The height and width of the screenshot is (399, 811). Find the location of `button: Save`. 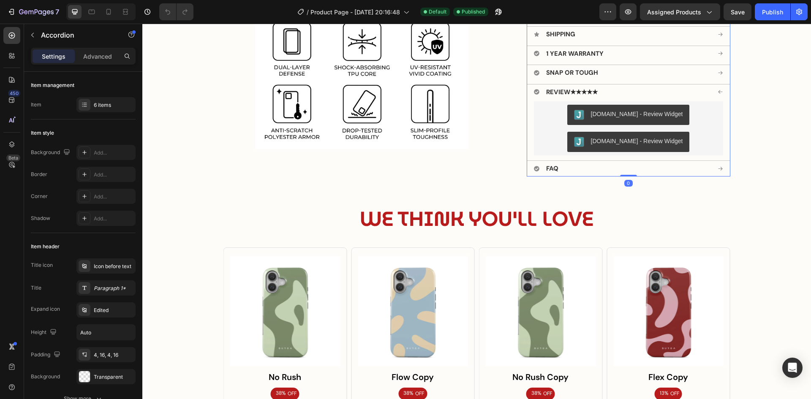

button: Save is located at coordinates (737, 12).